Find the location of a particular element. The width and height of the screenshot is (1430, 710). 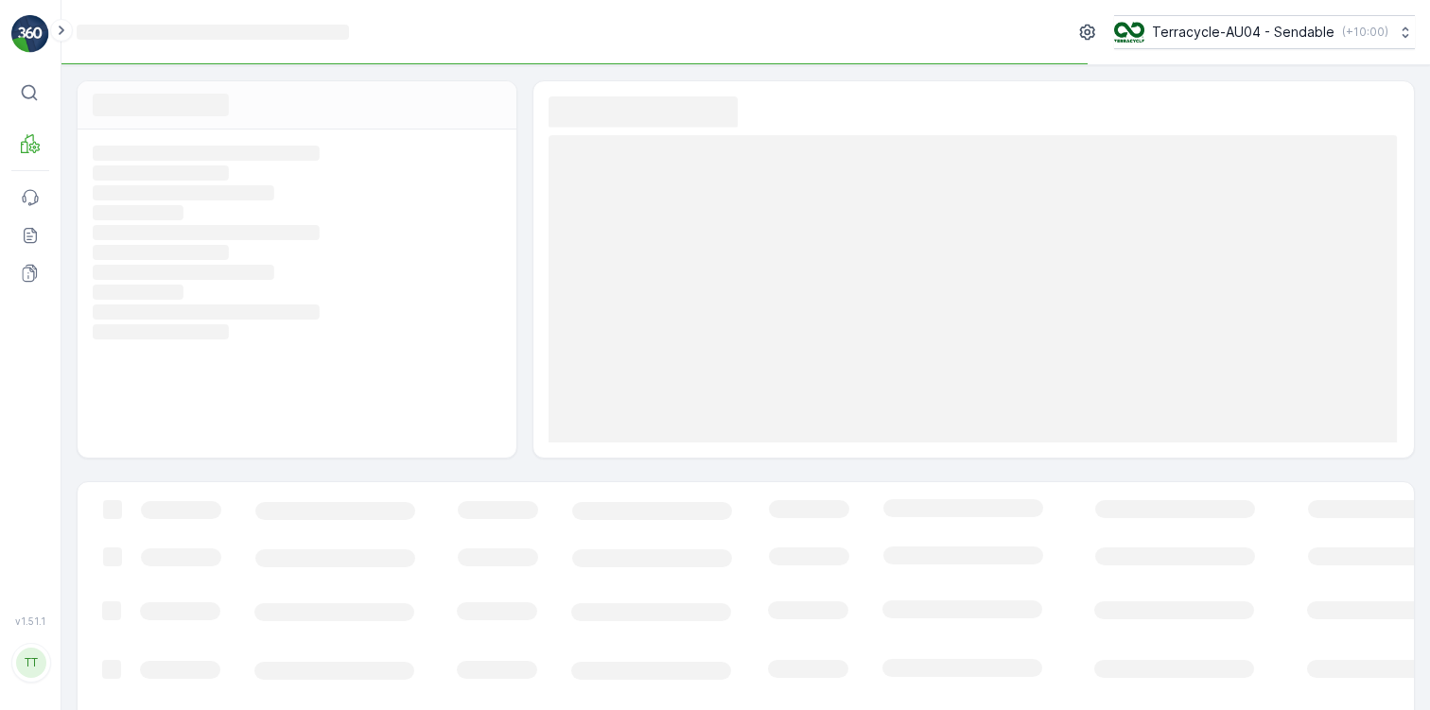

p: ( +10:00 ) is located at coordinates (1365, 32).